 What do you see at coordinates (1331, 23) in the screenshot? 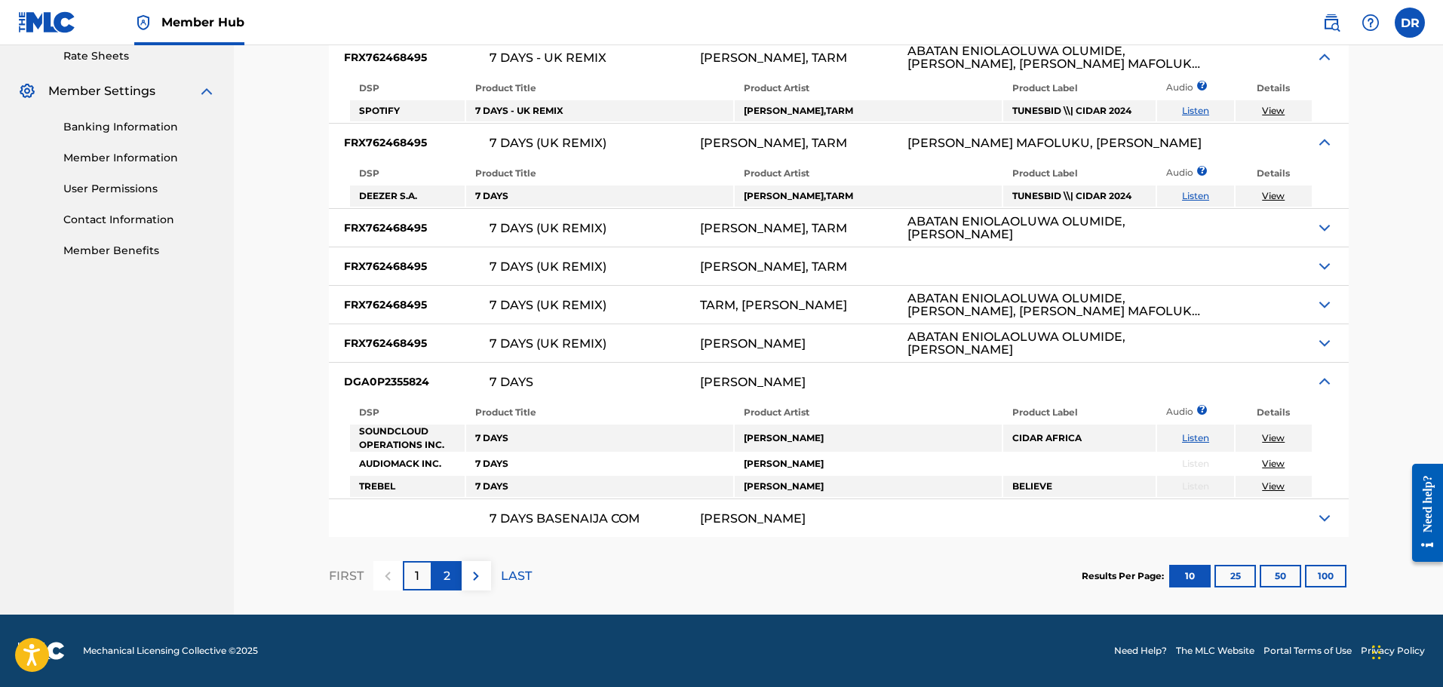
I see `a: Public Search` at bounding box center [1331, 23].